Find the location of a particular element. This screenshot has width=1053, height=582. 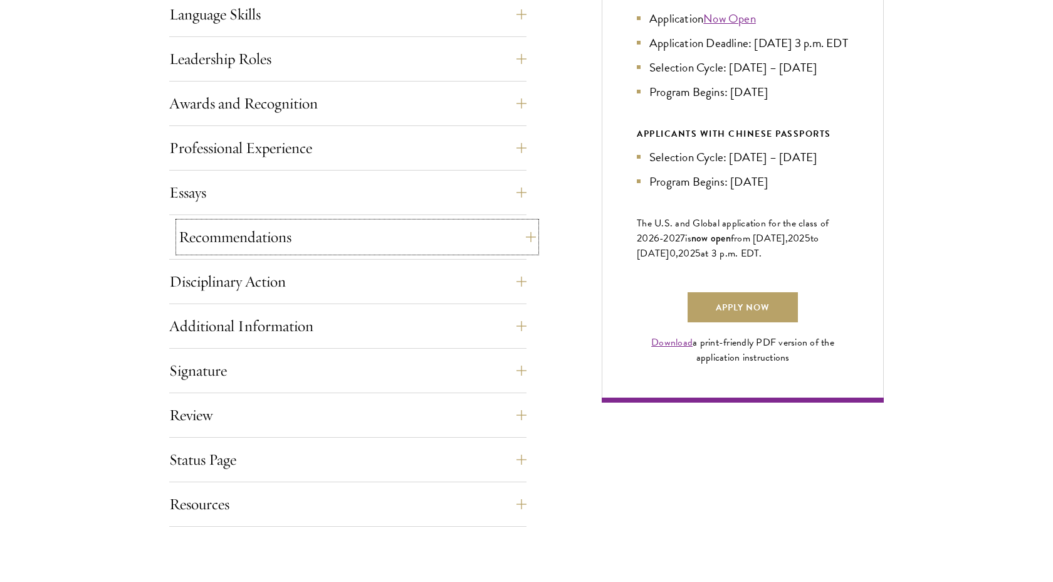

span: 6 is located at coordinates (656, 238).